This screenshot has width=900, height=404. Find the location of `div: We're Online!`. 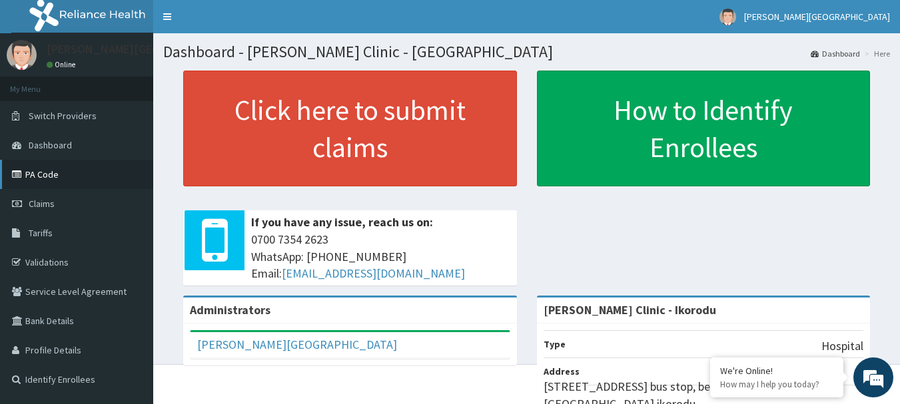

div: We're Online! is located at coordinates (777, 371).